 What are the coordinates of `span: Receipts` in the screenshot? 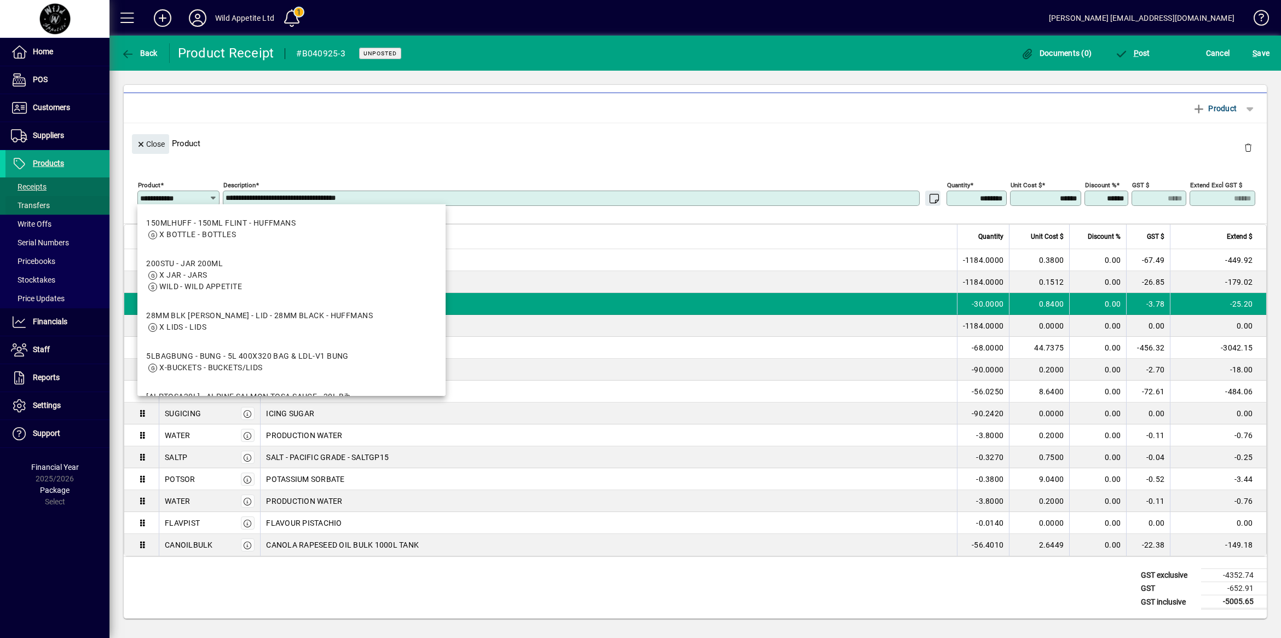 It's located at (28, 187).